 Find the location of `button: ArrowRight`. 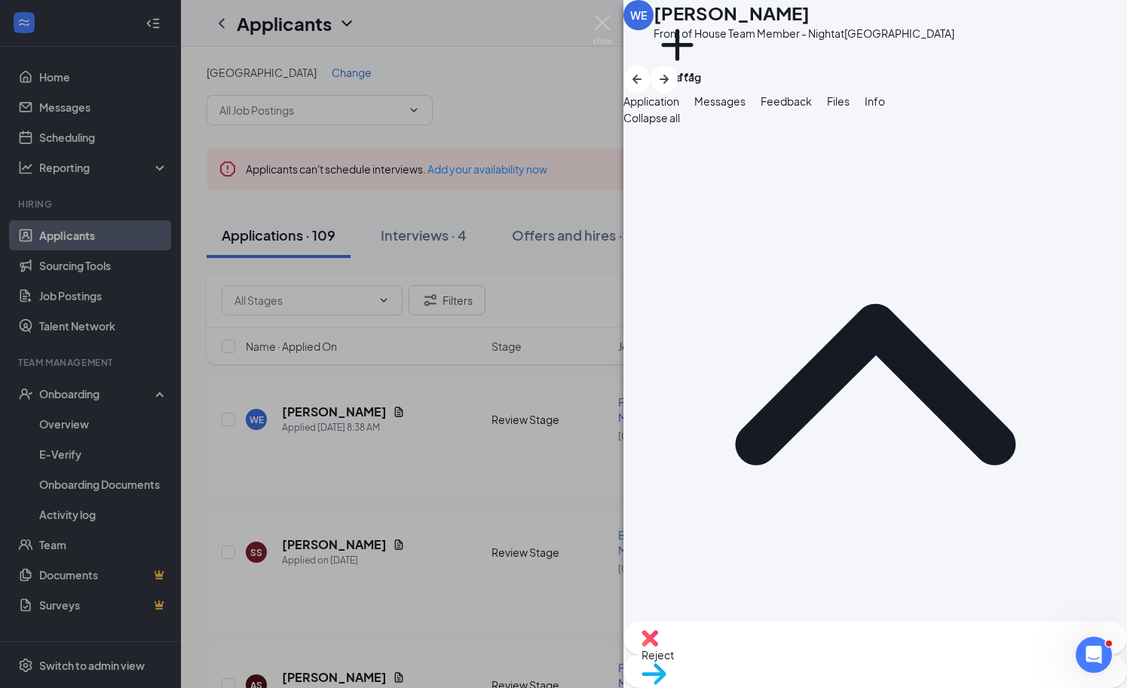

button: ArrowRight is located at coordinates (664, 79).